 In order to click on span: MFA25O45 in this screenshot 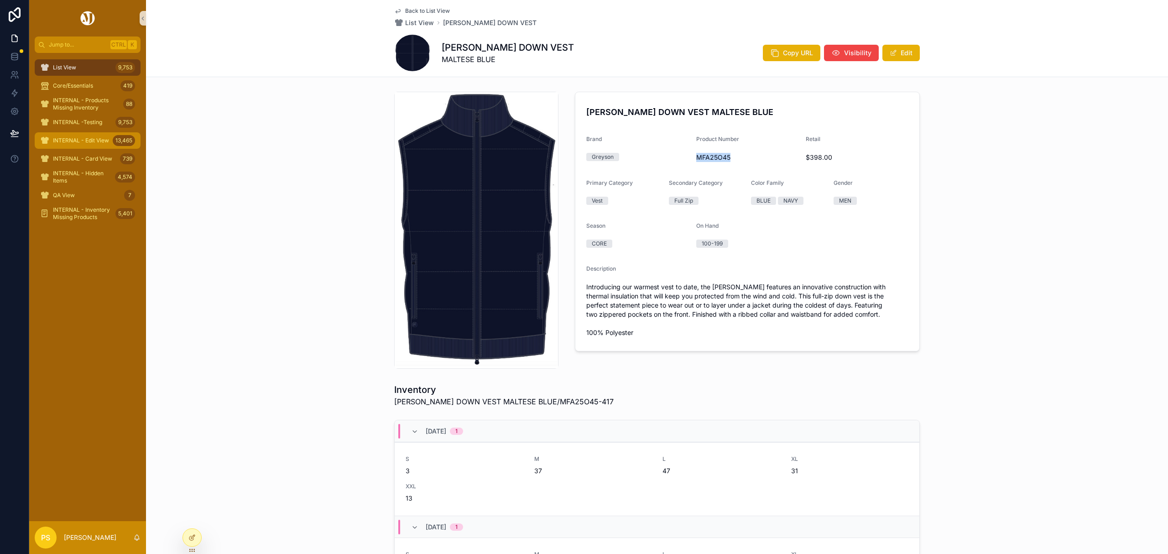, I will do `click(747, 157)`.